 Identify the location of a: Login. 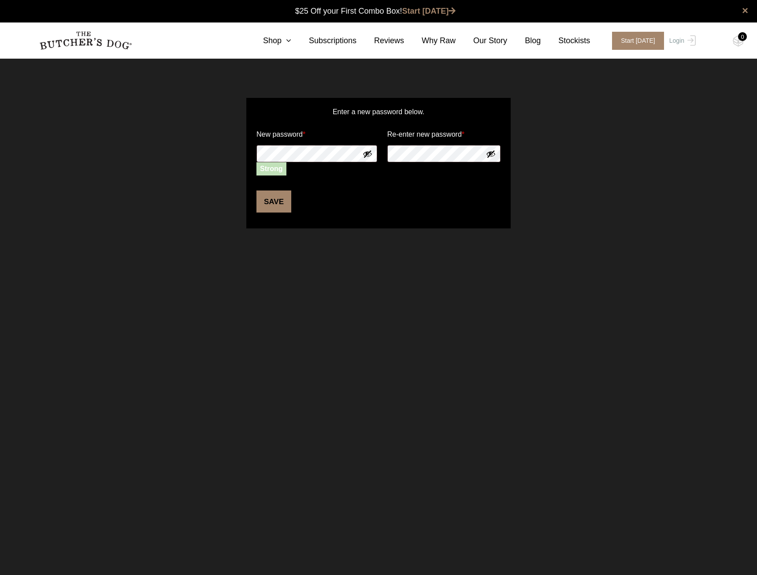
(681, 41).